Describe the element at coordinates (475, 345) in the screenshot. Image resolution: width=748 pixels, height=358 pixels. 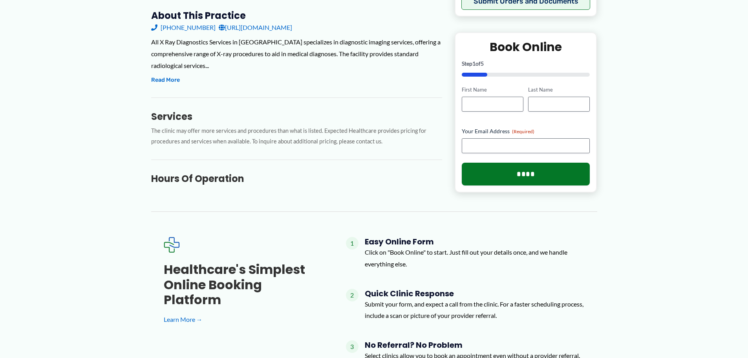
I see `h4: No Referral? No Problem` at that location.